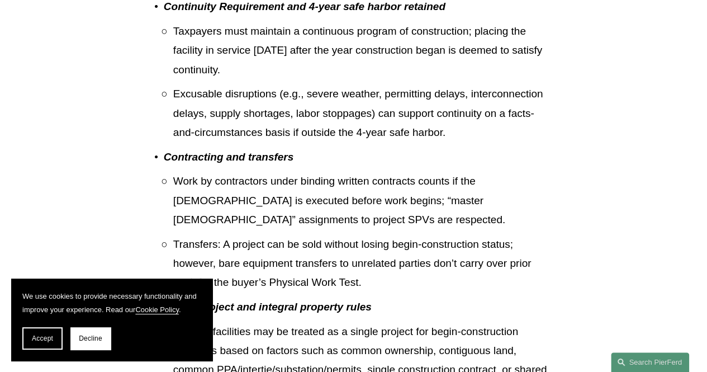  What do you see at coordinates (305, 6) in the screenshot?
I see `em: Continuity Requirement and 4-year safe harbor retained` at bounding box center [305, 6].